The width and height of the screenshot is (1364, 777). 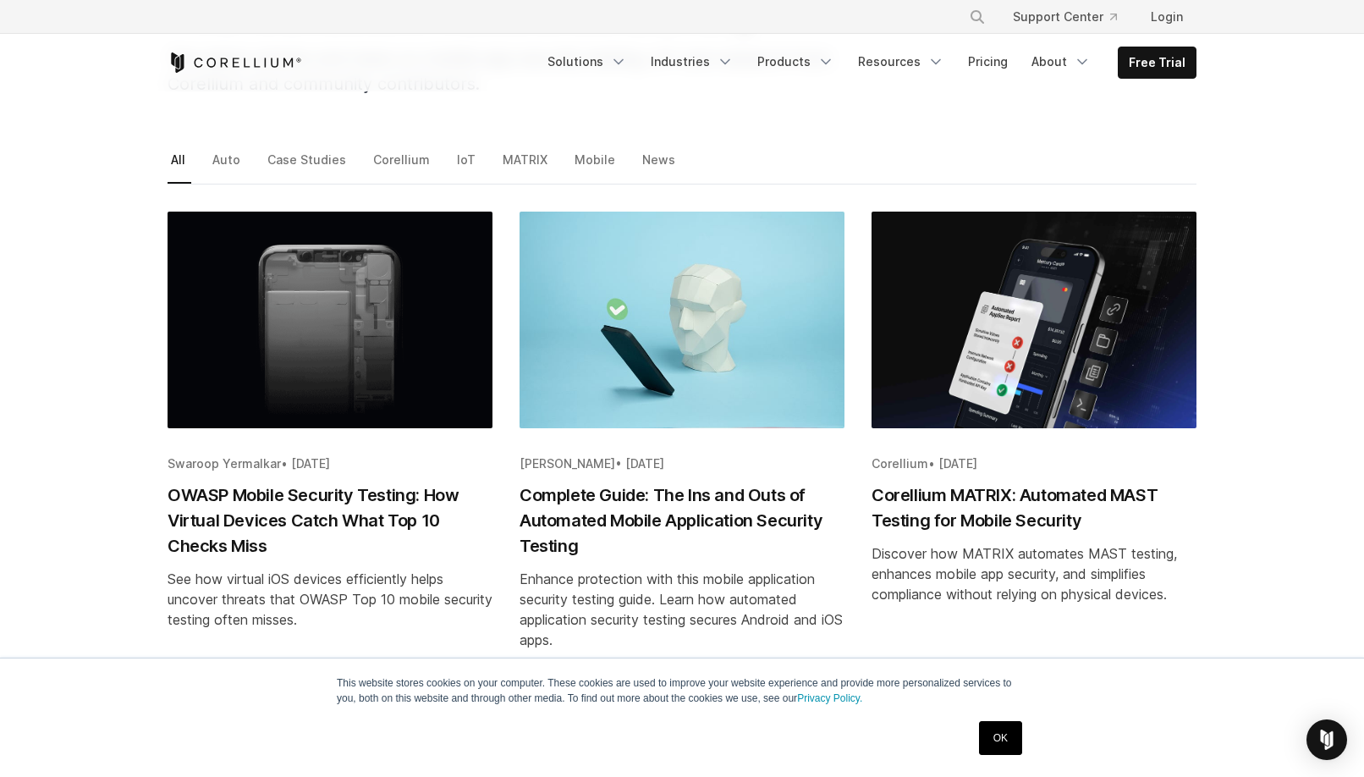 What do you see at coordinates (587, 62) in the screenshot?
I see `a: Solutions` at bounding box center [587, 62].